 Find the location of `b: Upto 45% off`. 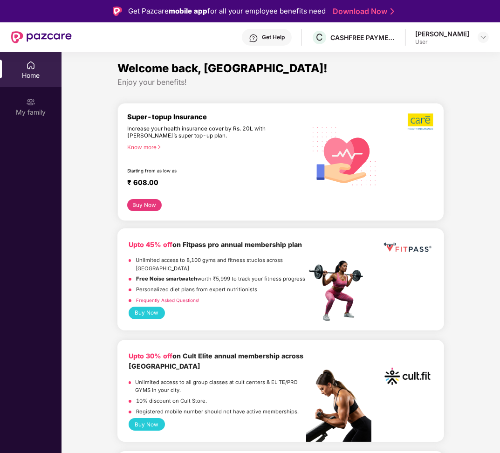

b: Upto 45% off is located at coordinates (151, 244).